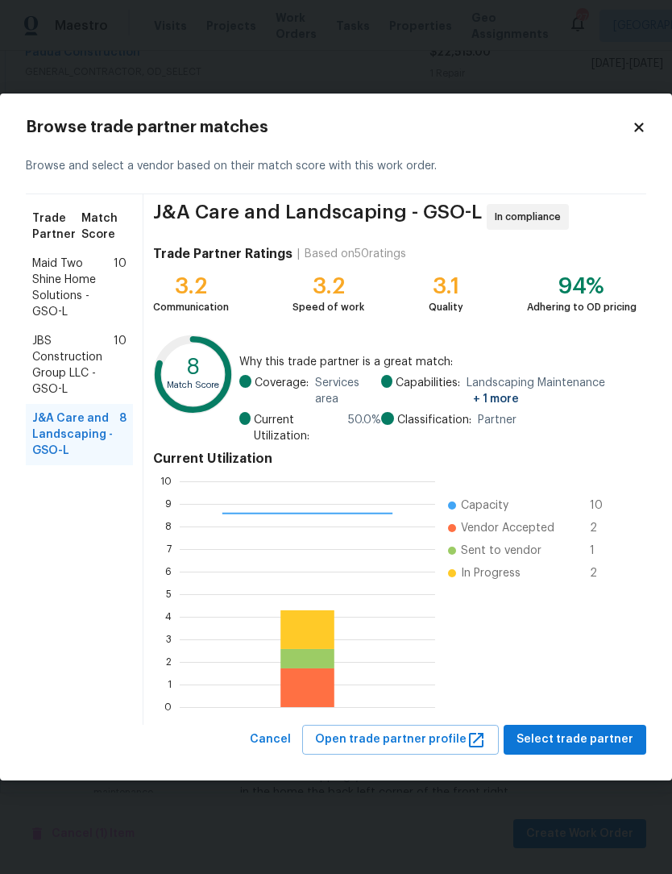 This screenshot has width=672, height=874. What do you see at coordinates (438, 362) in the screenshot?
I see `span: Why this trade partner is a great match:` at bounding box center [438, 362].